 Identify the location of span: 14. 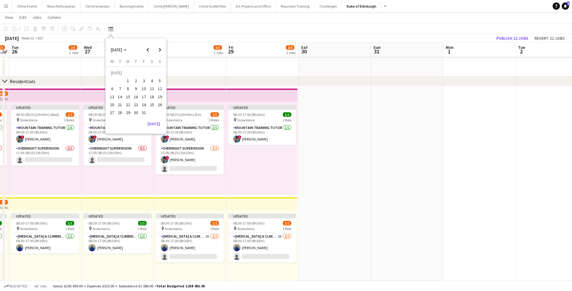
(120, 97).